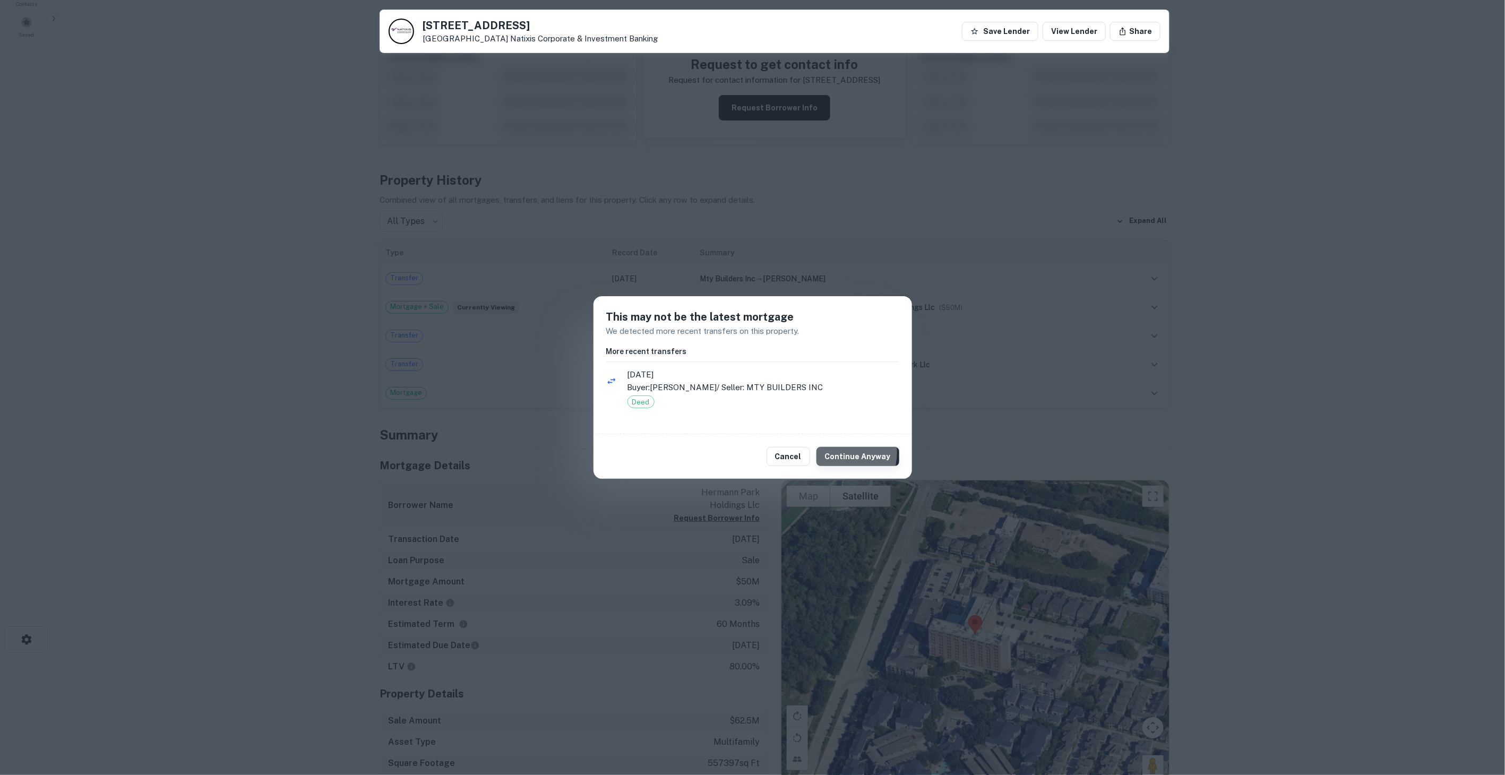 This screenshot has width=1505, height=775. What do you see at coordinates (753, 331) in the screenshot?
I see `p: We detected more recent transfers on this property.` at bounding box center [753, 331].